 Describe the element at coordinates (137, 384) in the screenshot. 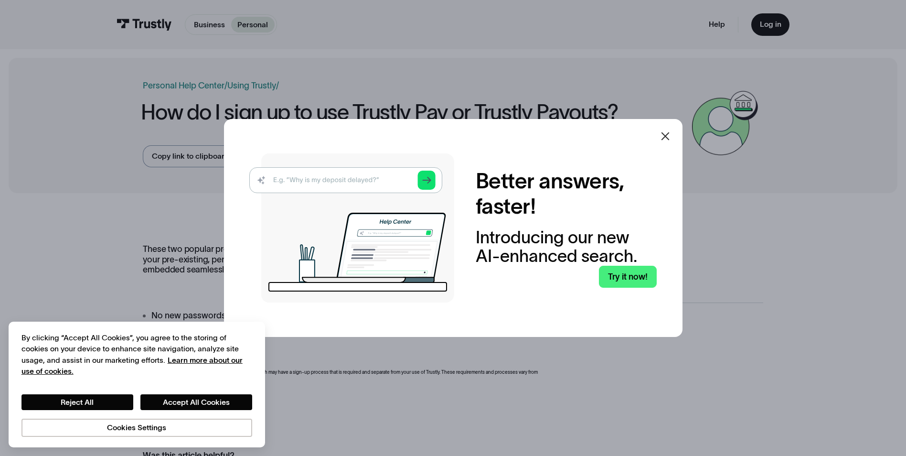

I see `div: Privacy` at that location.